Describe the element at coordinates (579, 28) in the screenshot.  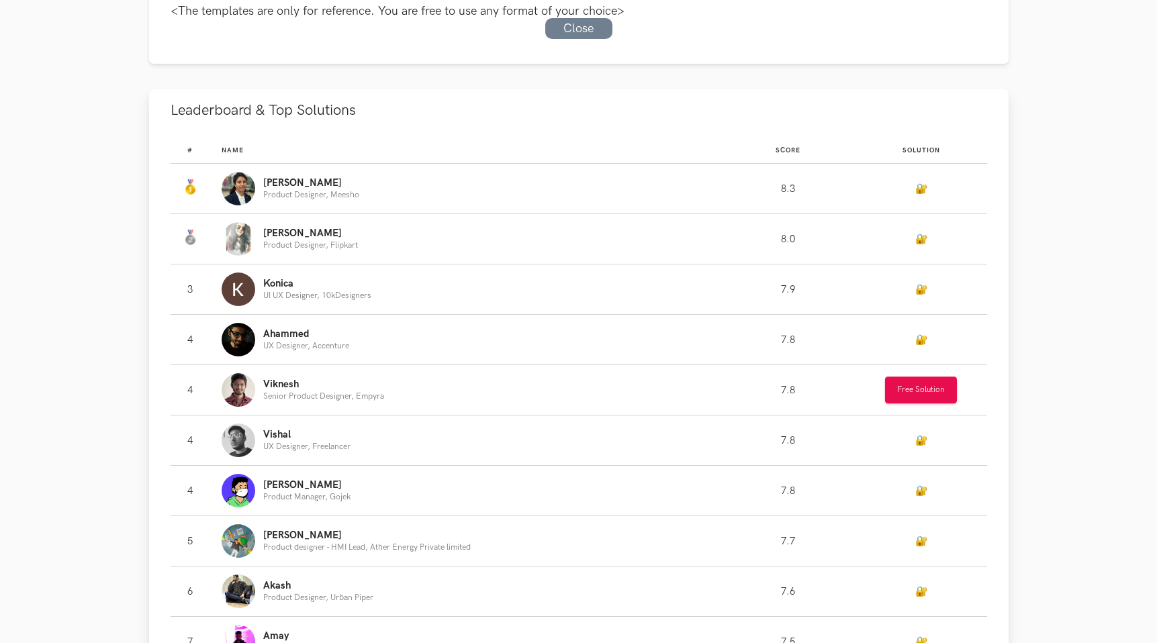
I see `a: Close` at that location.